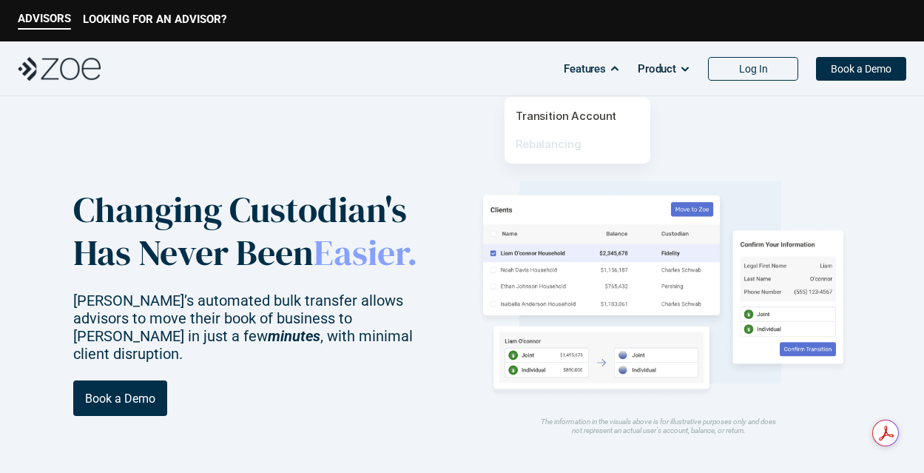 Image resolution: width=924 pixels, height=473 pixels. I want to click on p: Log In, so click(753, 69).